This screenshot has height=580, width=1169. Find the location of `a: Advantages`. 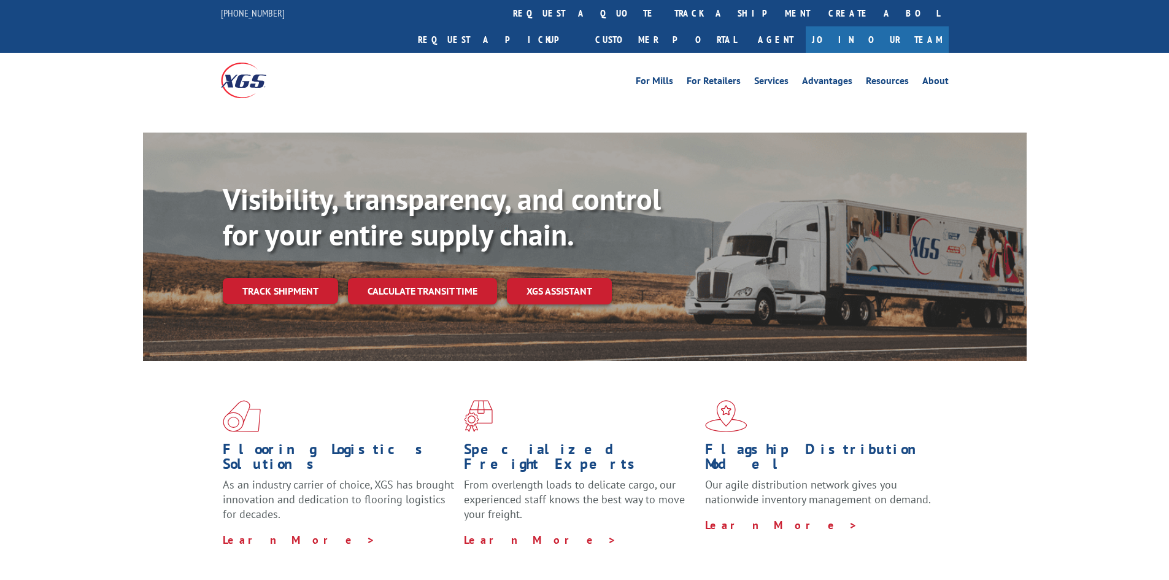

a: Advantages is located at coordinates (827, 83).